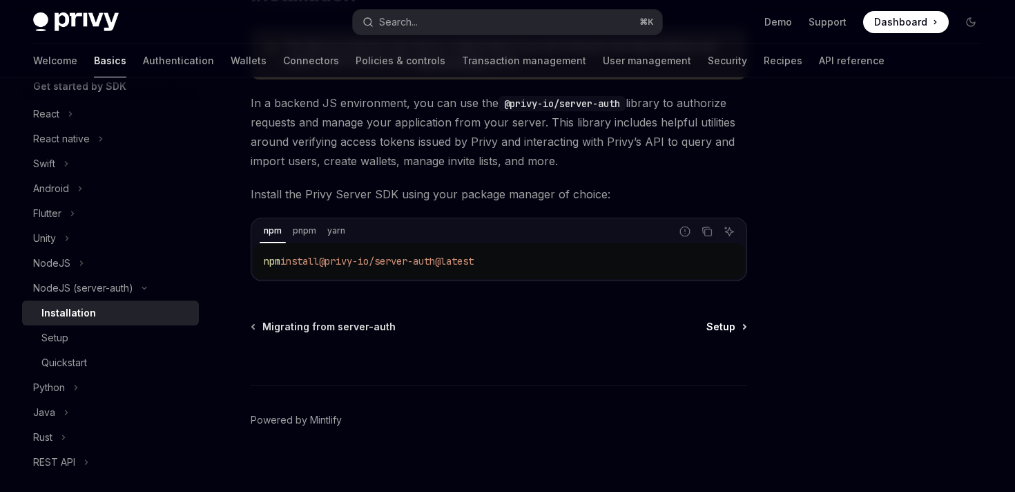  What do you see at coordinates (55, 61) in the screenshot?
I see `a: Welcome` at bounding box center [55, 61].